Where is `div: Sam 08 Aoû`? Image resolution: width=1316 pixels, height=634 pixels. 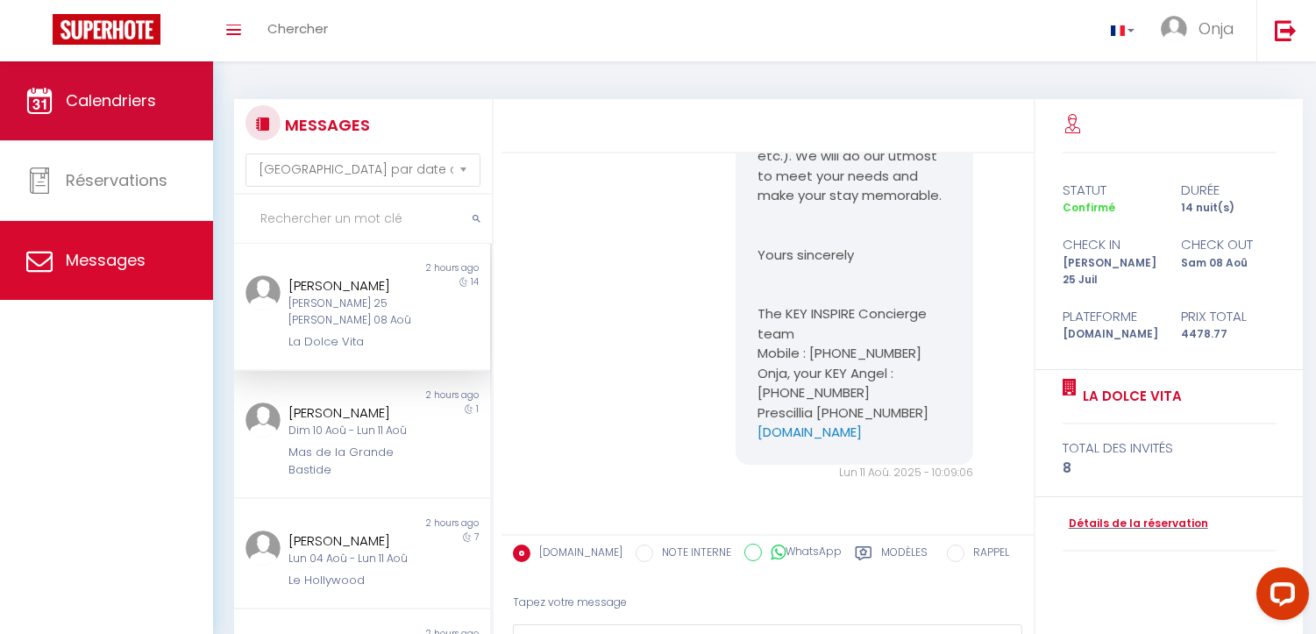
div: Sam 08 Aoû is located at coordinates (1228, 272).